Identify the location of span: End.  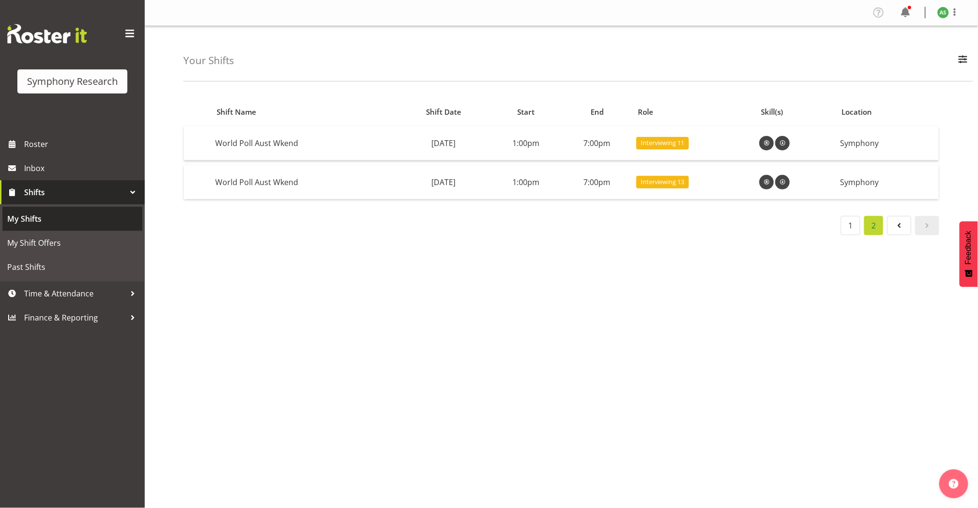
(597, 112).